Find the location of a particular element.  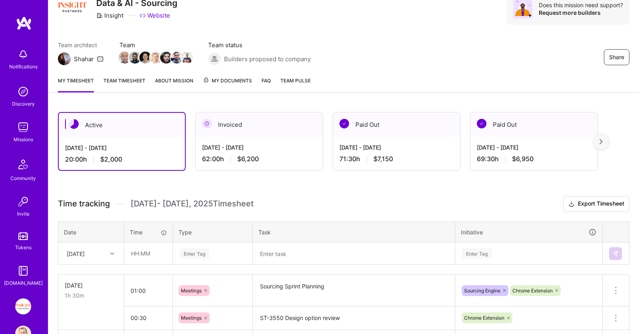

div: Request more builders is located at coordinates (581, 12).